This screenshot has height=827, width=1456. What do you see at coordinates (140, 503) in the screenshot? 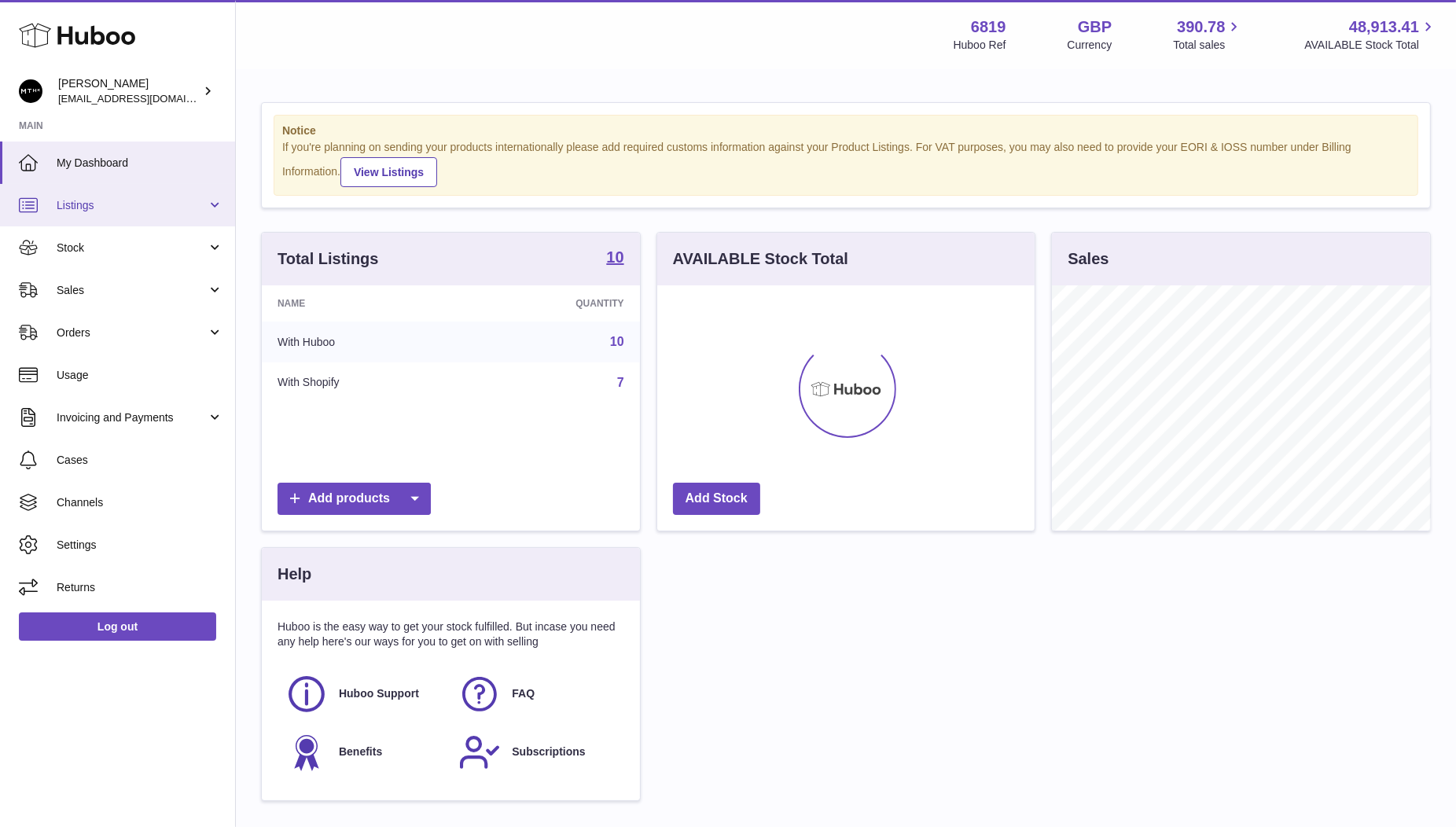
I see `span: Channels` at bounding box center [140, 503].